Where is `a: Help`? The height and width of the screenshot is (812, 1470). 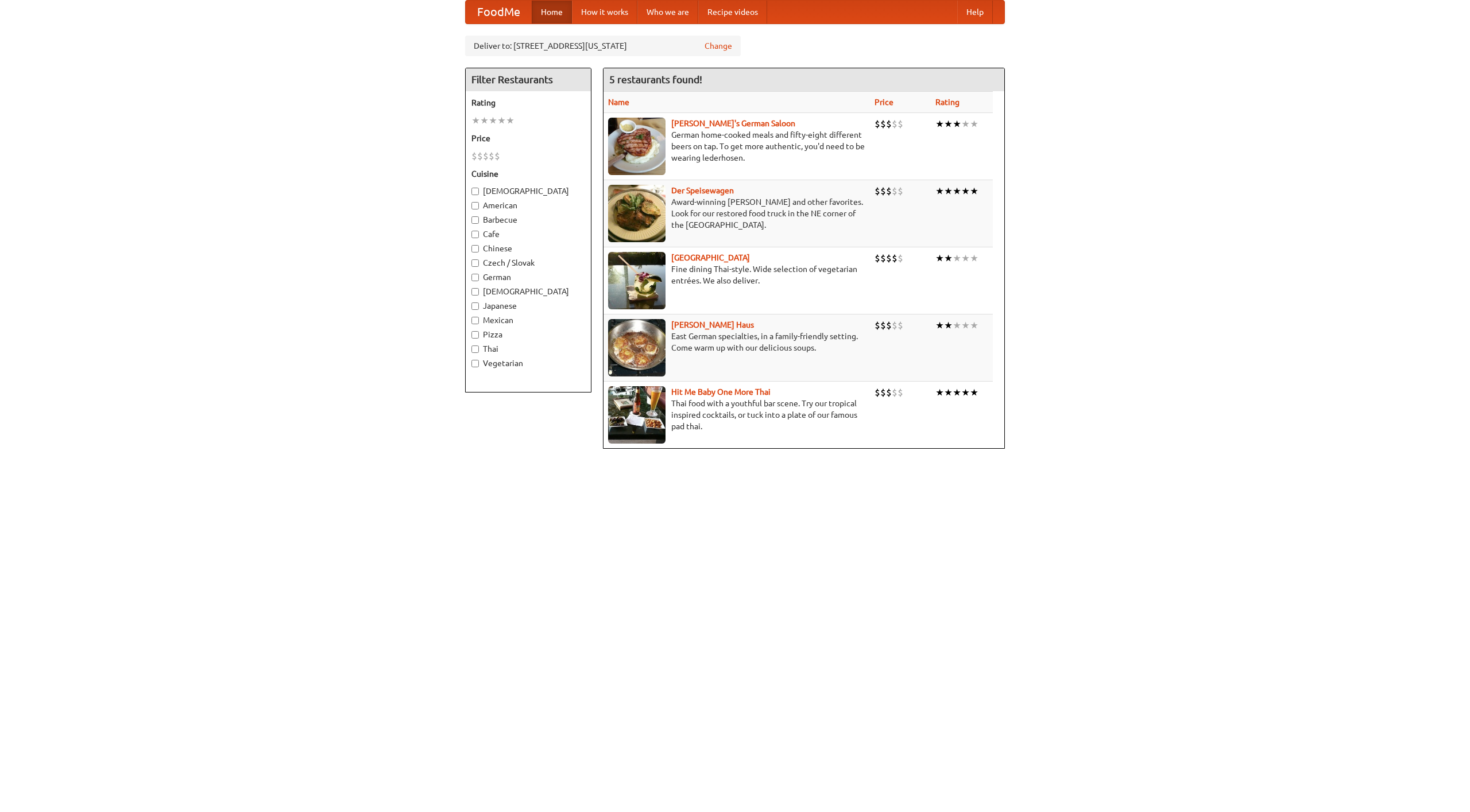
a: Help is located at coordinates (975, 12).